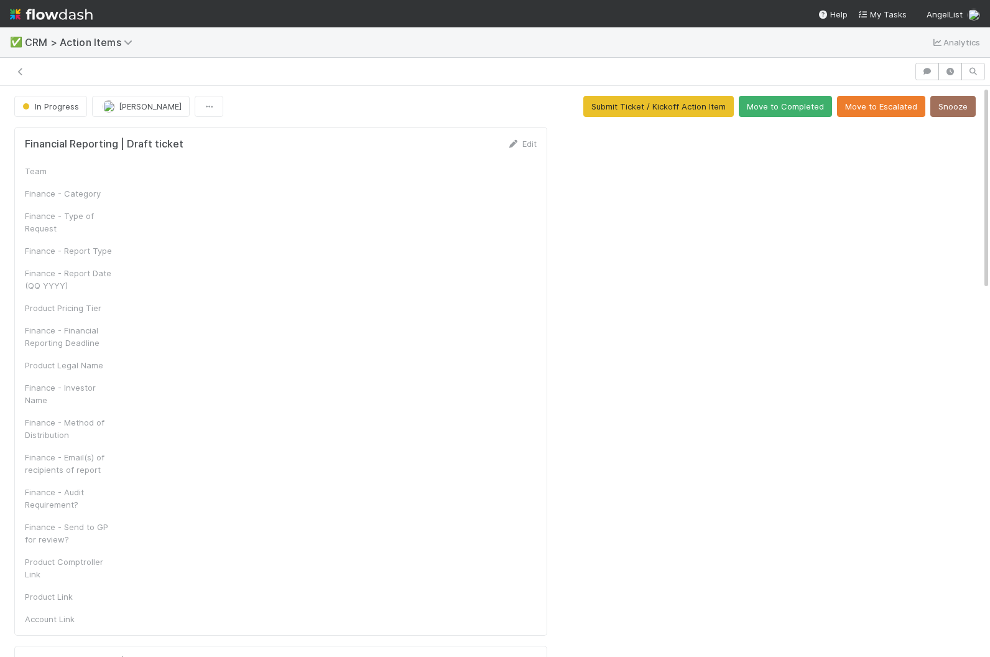 This screenshot has width=990, height=657. Describe the element at coordinates (72, 429) in the screenshot. I see `div: Finance - Method of Distribution` at that location.